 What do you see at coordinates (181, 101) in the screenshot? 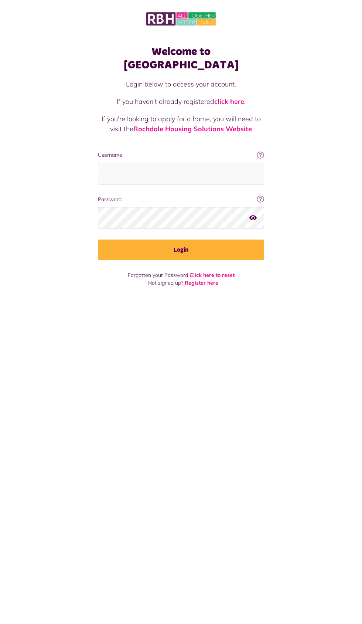
I see `p: If you haven't already registered .` at bounding box center [181, 101].